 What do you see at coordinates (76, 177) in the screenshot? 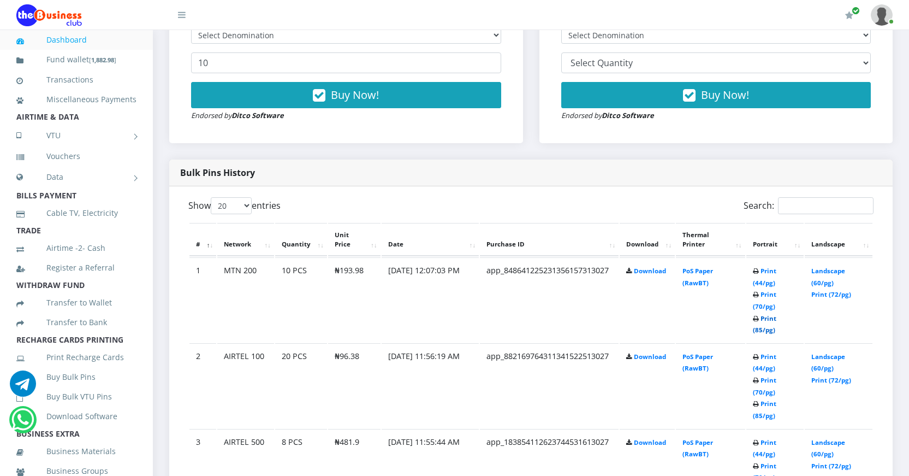
I see `a: Data` at bounding box center [76, 177].